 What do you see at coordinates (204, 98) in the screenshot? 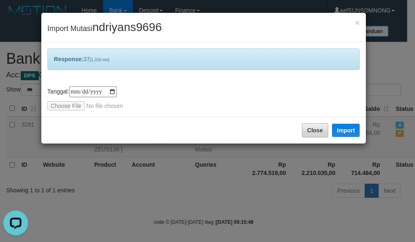
I see `div: Tanggal:` at bounding box center [204, 98].